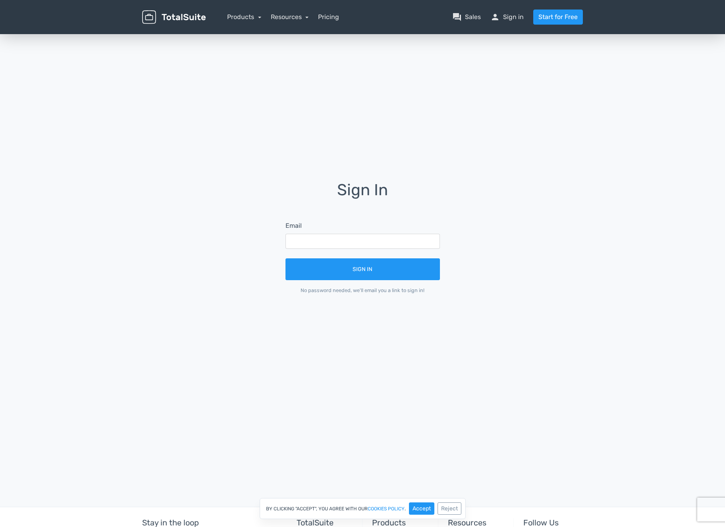  I want to click on h1: Sign In, so click(363, 196).